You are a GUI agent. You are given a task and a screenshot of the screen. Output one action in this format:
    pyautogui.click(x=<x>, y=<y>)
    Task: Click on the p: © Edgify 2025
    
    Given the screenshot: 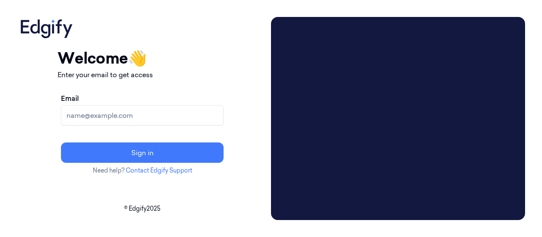 What is the action you would take?
    pyautogui.click(x=142, y=208)
    